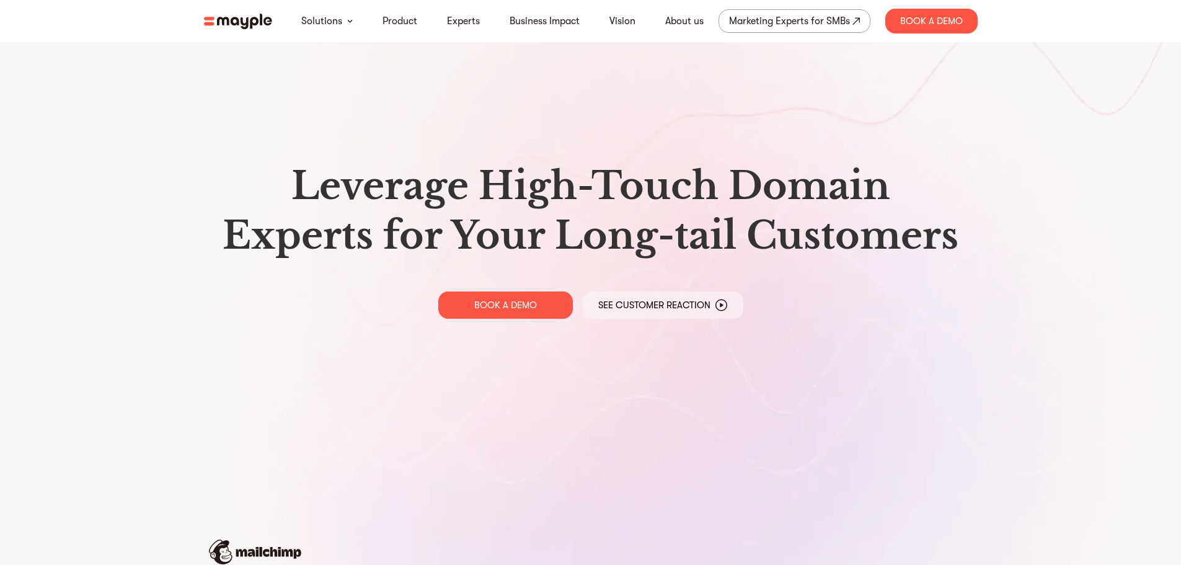 The height and width of the screenshot is (565, 1181). Describe the element at coordinates (544, 21) in the screenshot. I see `a: Business Impact` at that location.